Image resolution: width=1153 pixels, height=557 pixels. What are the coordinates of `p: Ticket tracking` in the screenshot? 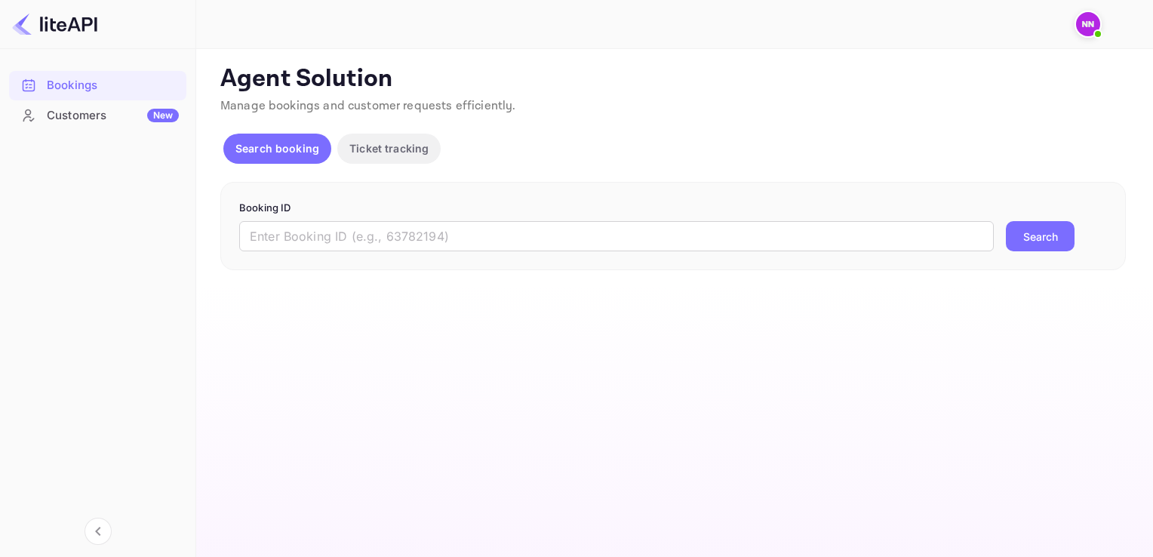 It's located at (389, 148).